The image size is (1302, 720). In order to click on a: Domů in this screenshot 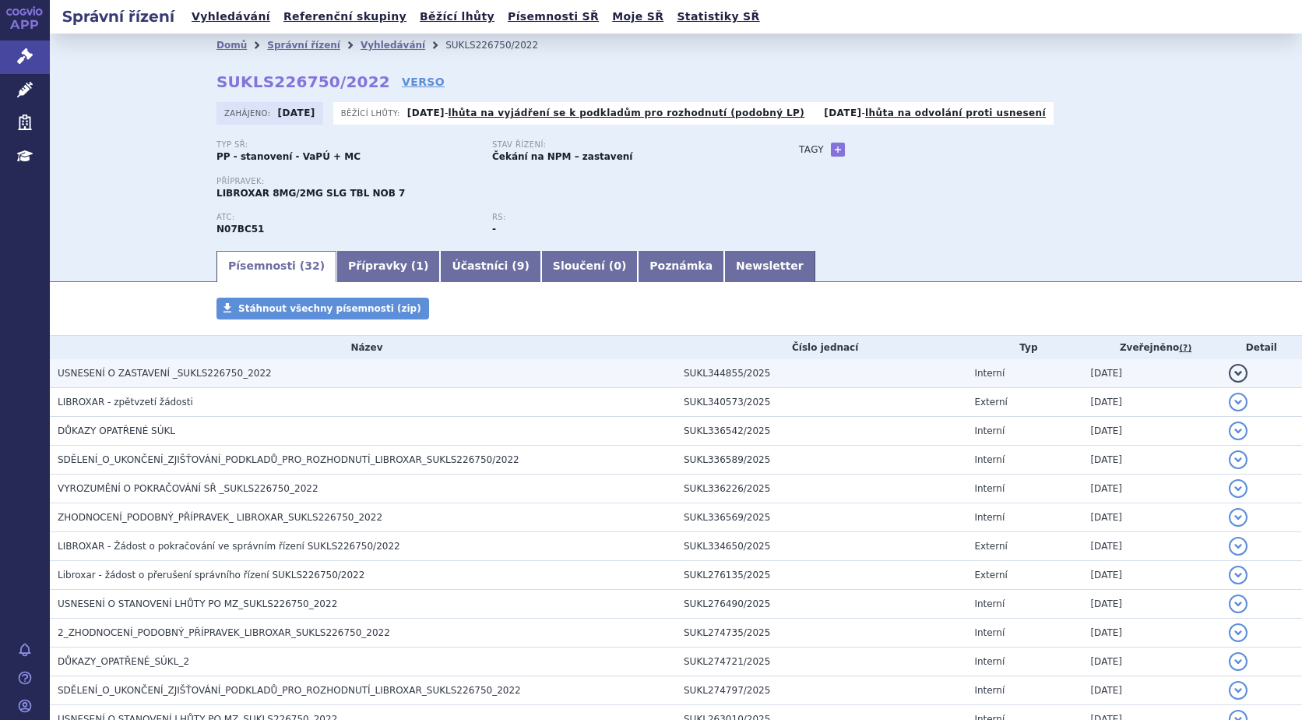, I will do `click(231, 45)`.